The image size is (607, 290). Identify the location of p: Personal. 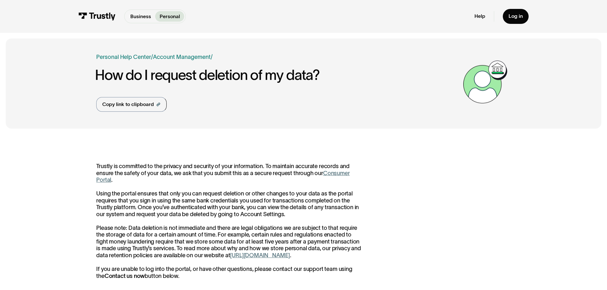
(170, 17).